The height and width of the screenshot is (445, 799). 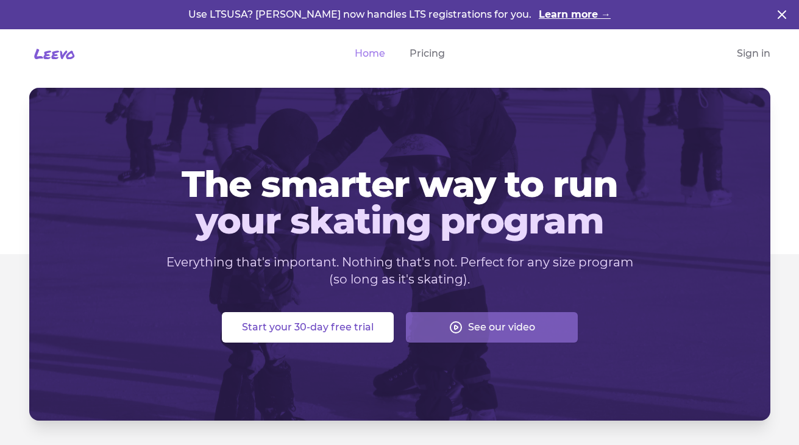 What do you see at coordinates (492, 327) in the screenshot?
I see `button: See our video` at bounding box center [492, 327].